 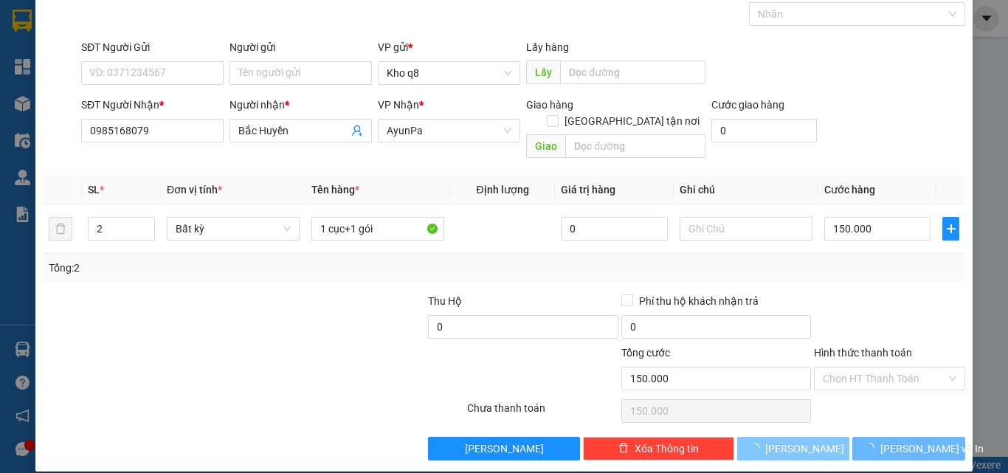 What do you see at coordinates (335, 190) in the screenshot?
I see `span: Tên hàng` at bounding box center [335, 190].